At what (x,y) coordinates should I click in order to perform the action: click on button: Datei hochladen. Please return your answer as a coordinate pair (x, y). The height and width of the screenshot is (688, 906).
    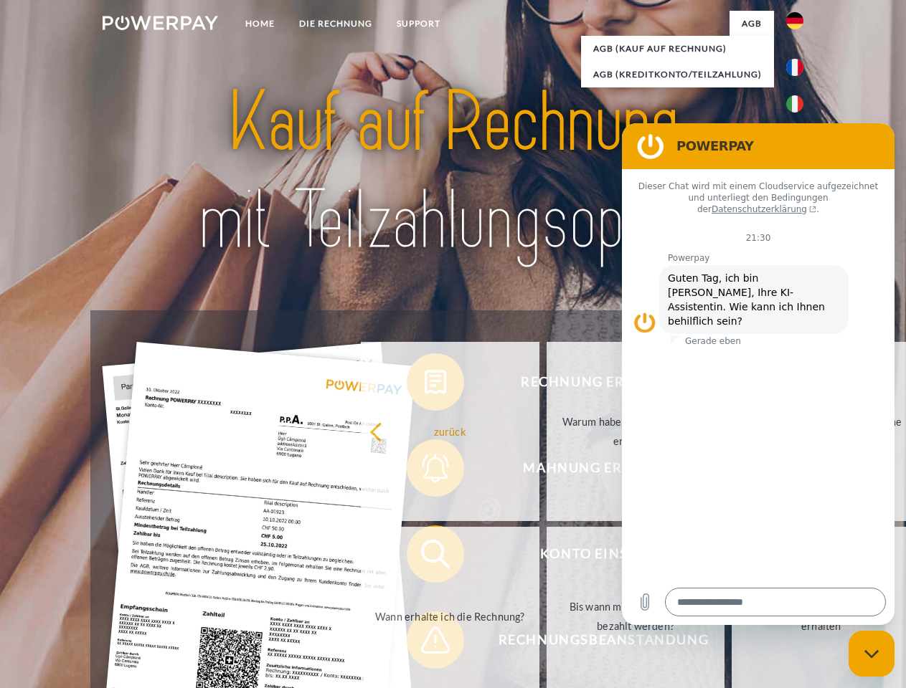
    Looking at the image, I should click on (23, 479).